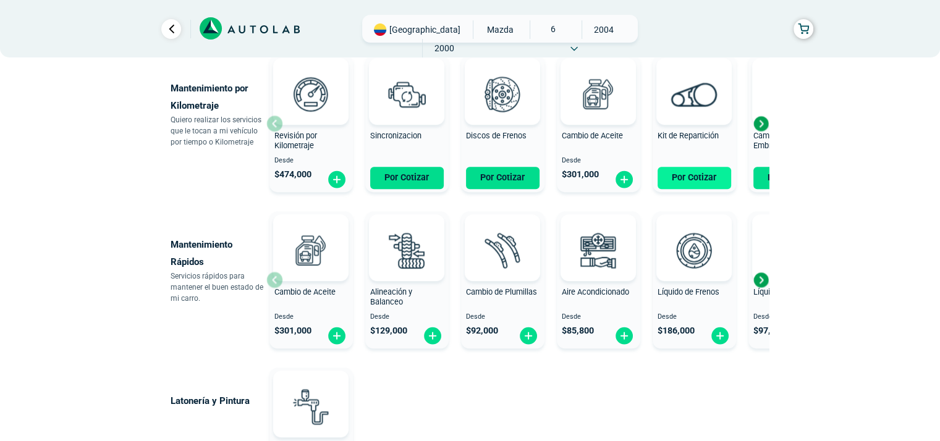  I want to click on button: Líquido de Frenos Desde $186,000, so click(694, 280).